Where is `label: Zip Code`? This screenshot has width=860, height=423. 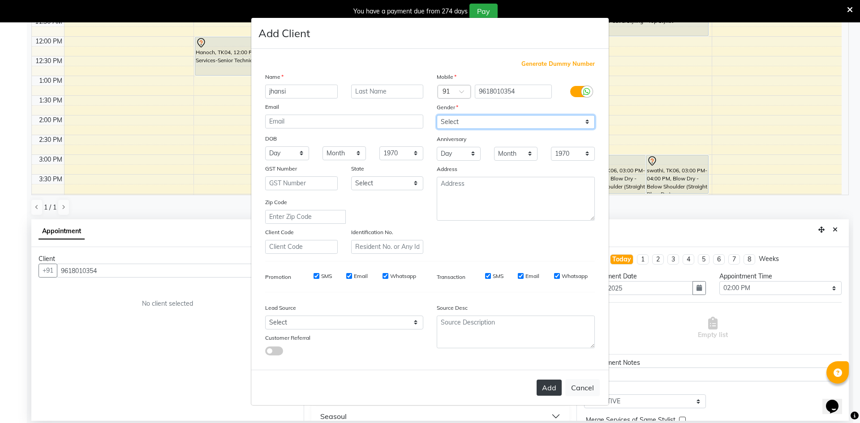
label: Zip Code is located at coordinates (276, 203).